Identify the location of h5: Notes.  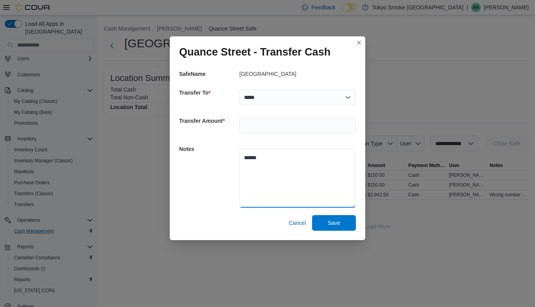
(209, 149).